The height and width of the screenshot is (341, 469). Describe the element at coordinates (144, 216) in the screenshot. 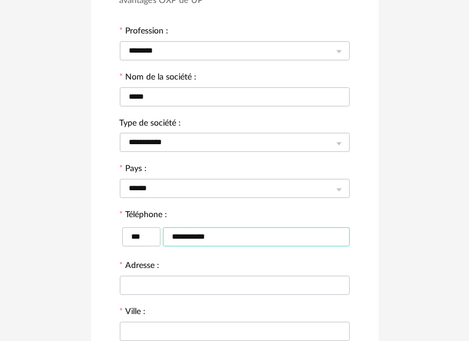

I see `label: Téléphone :` at that location.